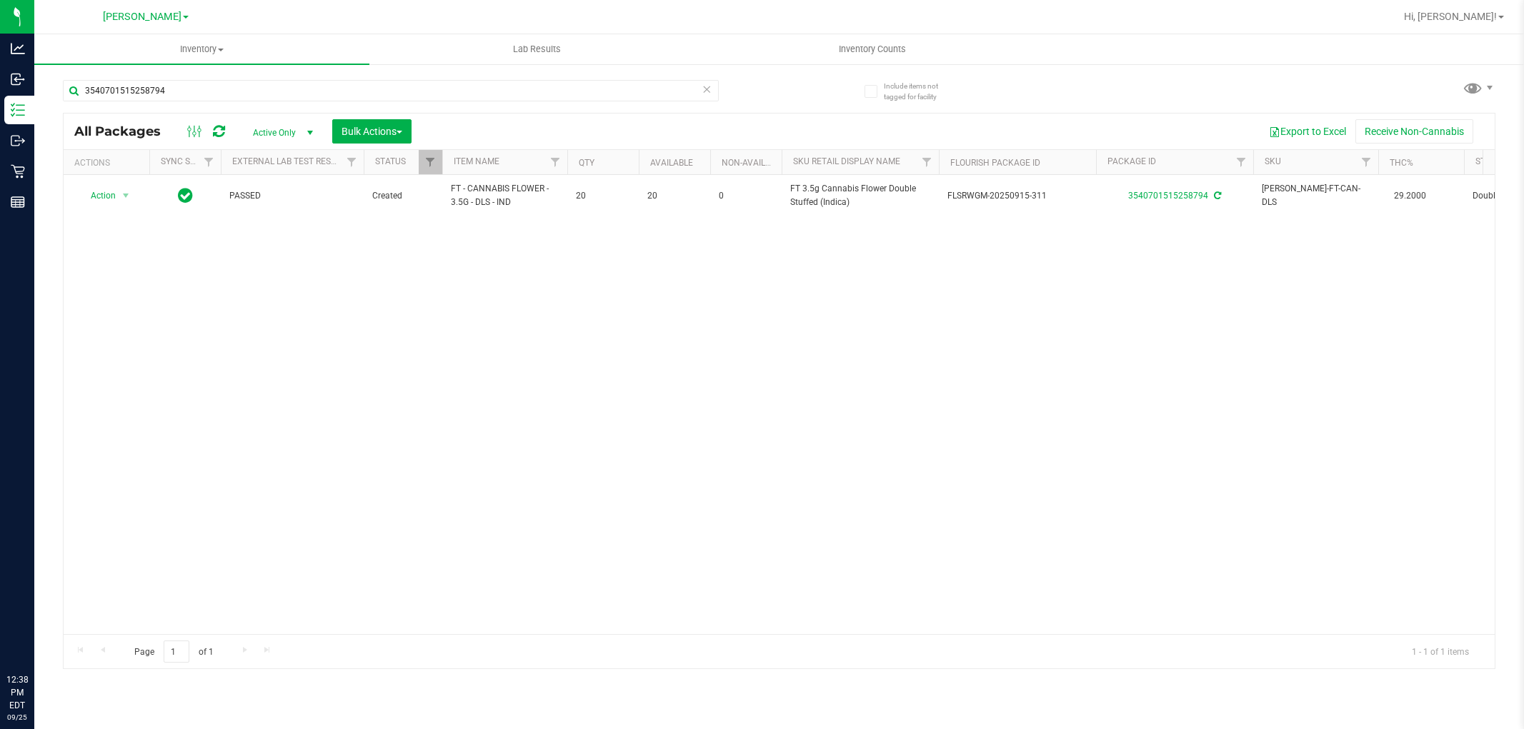 Image resolution: width=1524 pixels, height=729 pixels. Describe the element at coordinates (292, 196) in the screenshot. I see `span: PASSED` at that location.